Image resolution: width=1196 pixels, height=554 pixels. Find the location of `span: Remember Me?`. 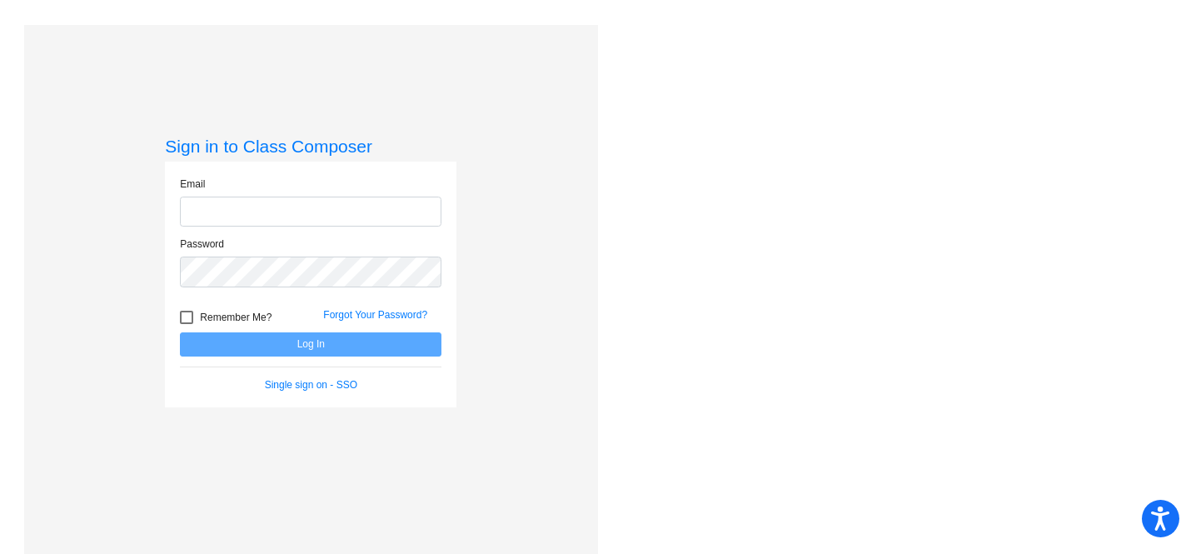

span: Remember Me? is located at coordinates (236, 317).